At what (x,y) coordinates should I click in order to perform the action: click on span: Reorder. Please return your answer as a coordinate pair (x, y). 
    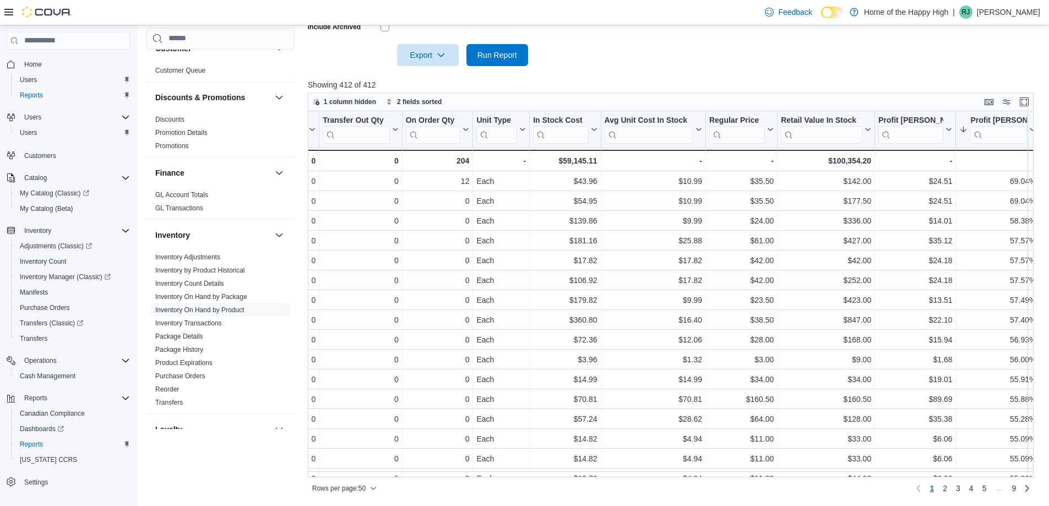
    Looking at the image, I should click on (167, 389).